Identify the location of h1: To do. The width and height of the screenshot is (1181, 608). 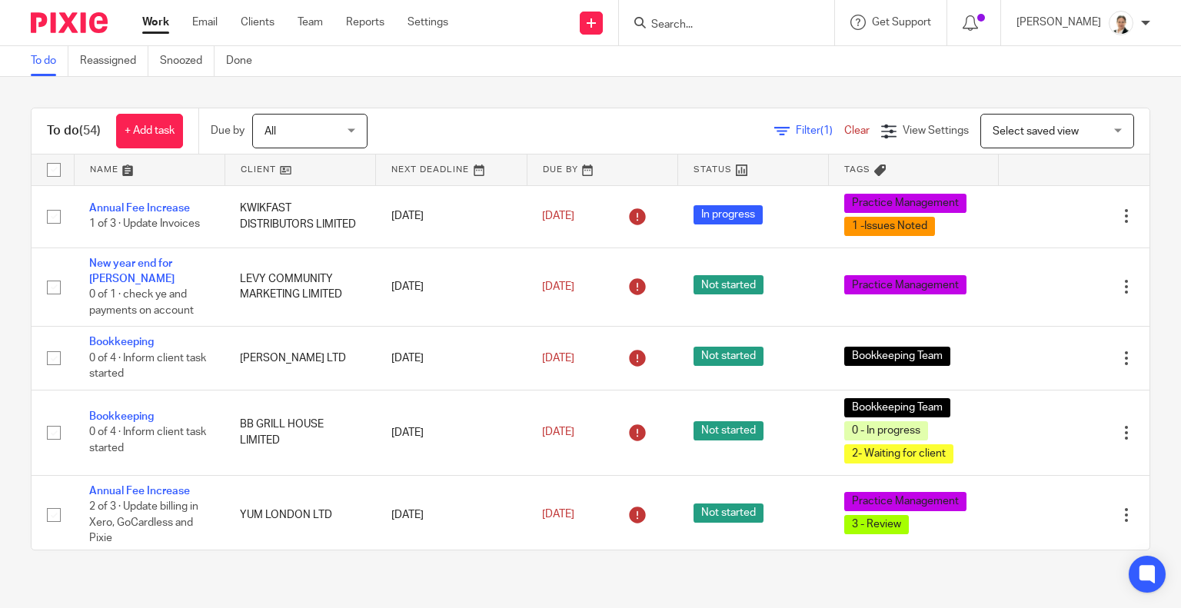
(74, 131).